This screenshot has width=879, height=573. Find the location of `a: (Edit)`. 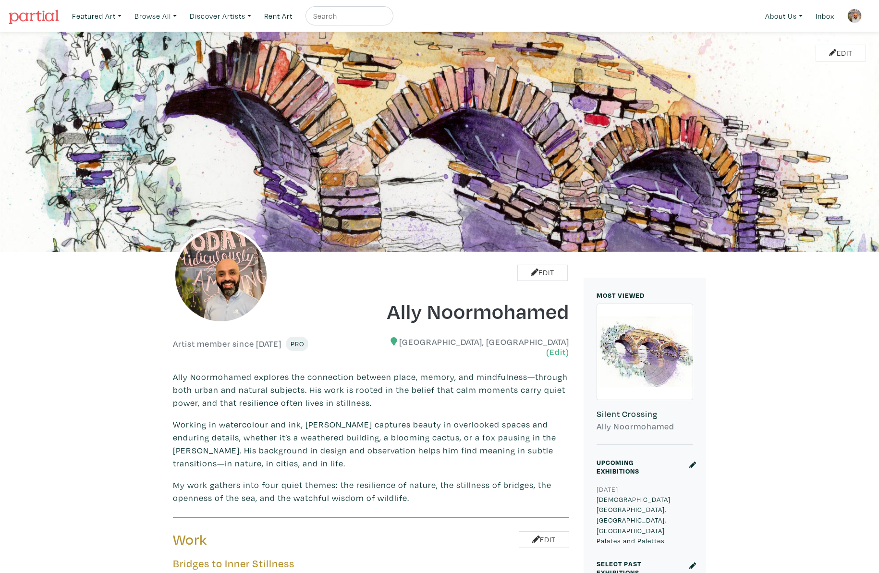

a: (Edit) is located at coordinates (557, 351).